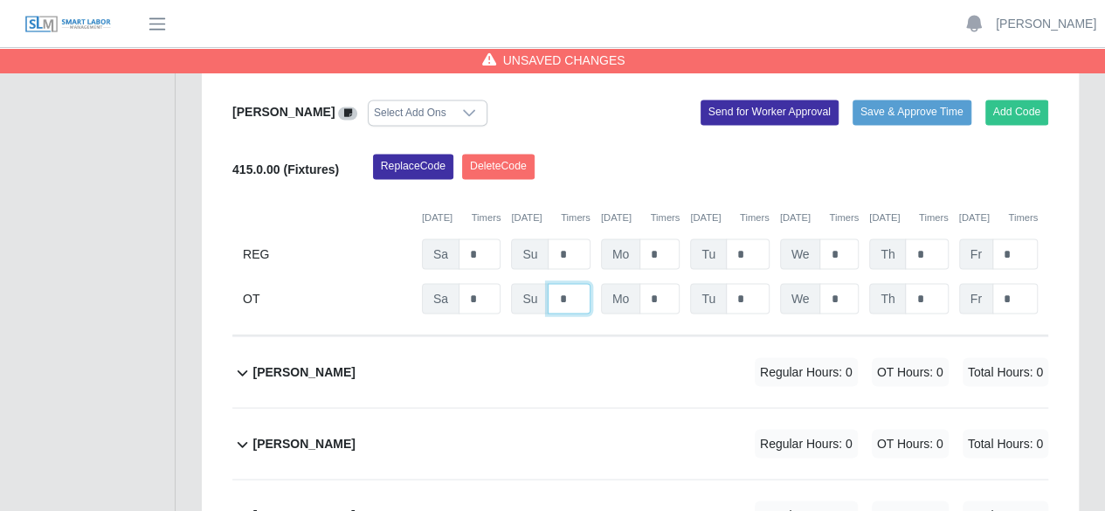 This screenshot has width=1105, height=511. I want to click on div: REG, so click(327, 253).